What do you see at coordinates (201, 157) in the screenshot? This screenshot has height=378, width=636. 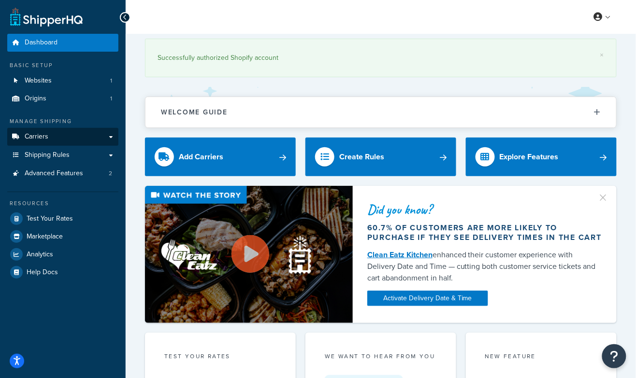 I see `div: Add Carriers` at bounding box center [201, 157].